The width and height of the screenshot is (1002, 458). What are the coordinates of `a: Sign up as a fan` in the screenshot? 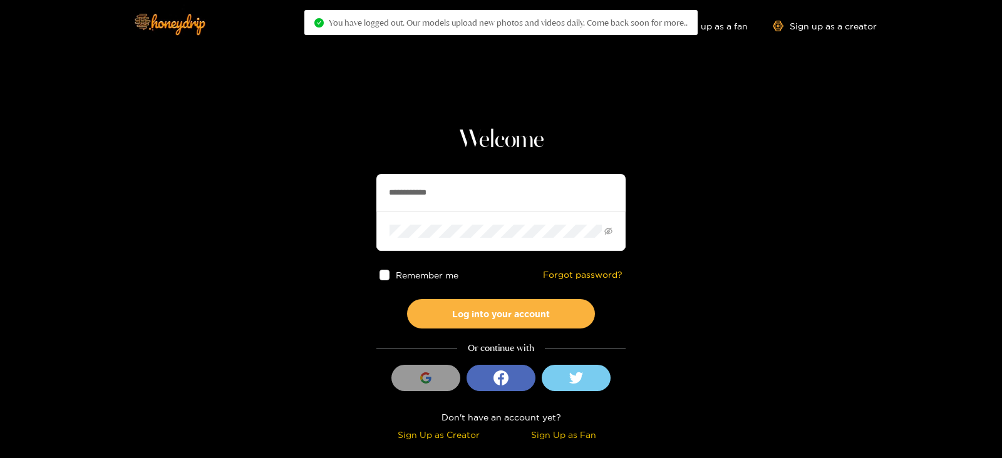 It's located at (704, 26).